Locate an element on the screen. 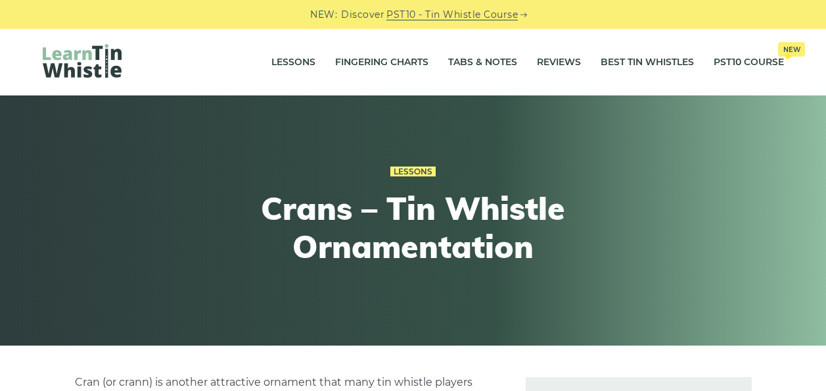 This screenshot has height=391, width=826. a: Best Tin Whistles is located at coordinates (648, 62).